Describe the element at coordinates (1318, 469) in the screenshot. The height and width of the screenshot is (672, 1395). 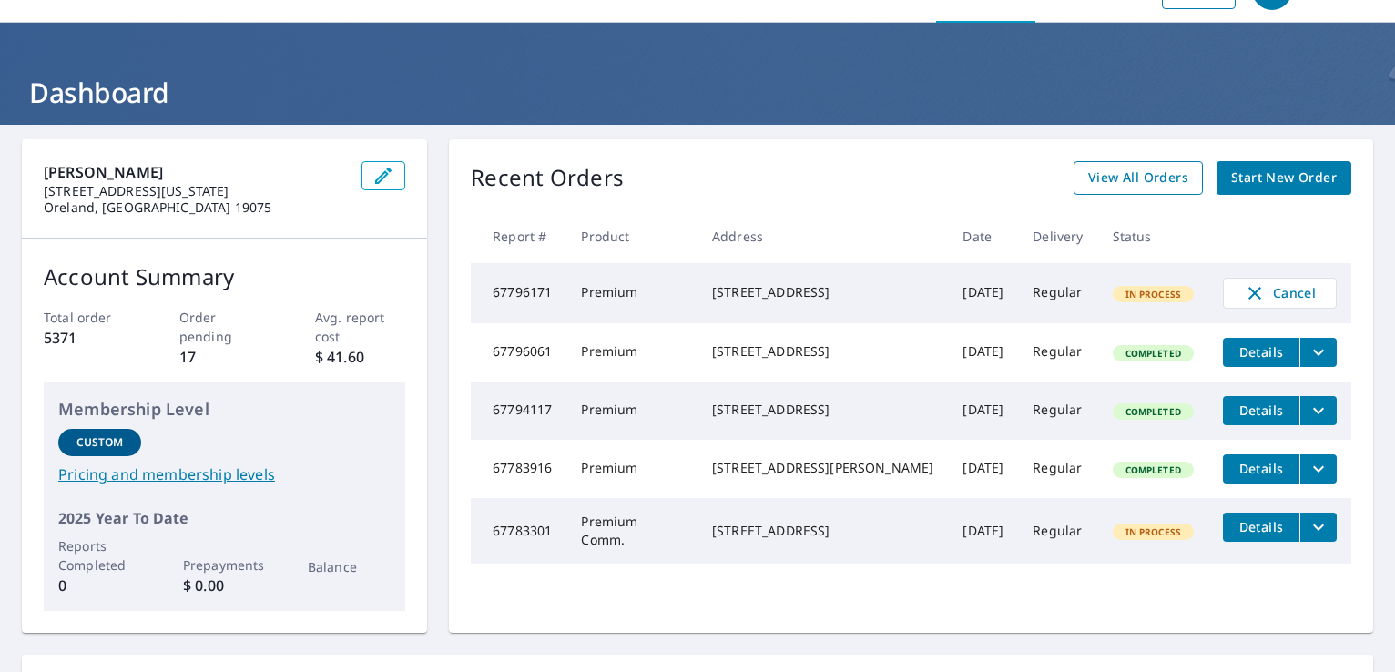
I see `button: filesDropdownBtn-67783916` at that location.